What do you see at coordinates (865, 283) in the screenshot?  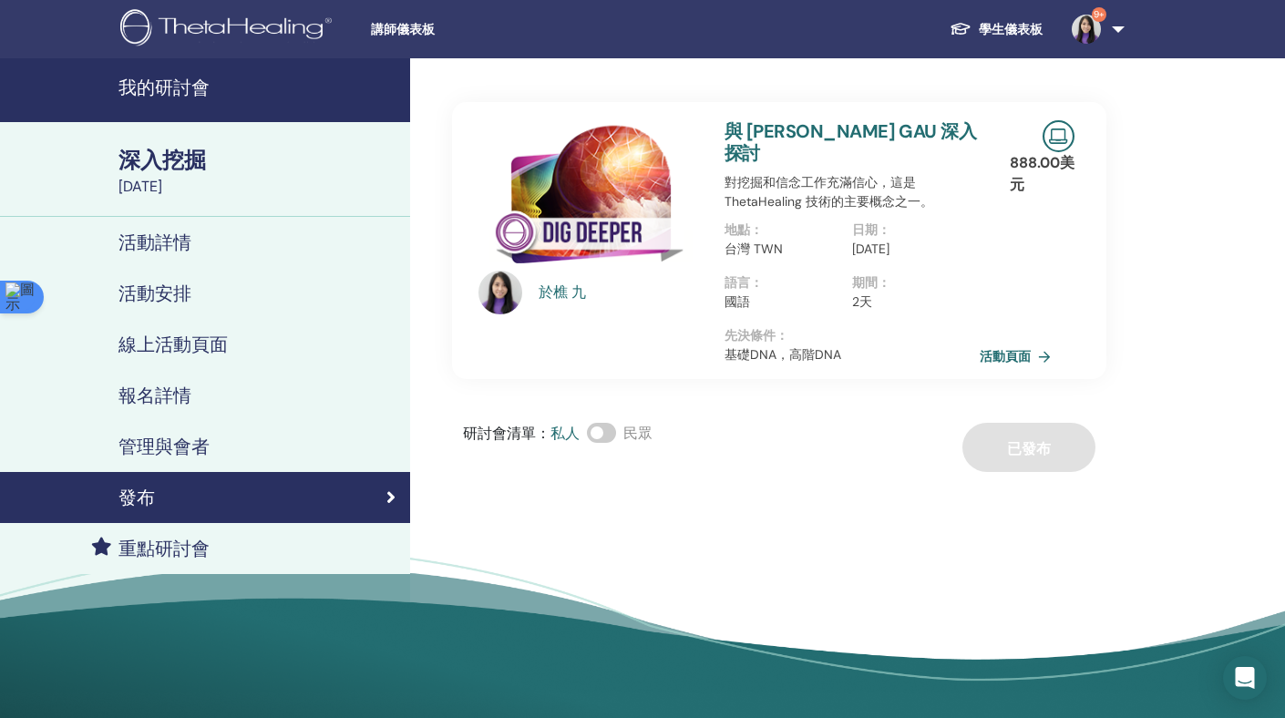 I see `font: 期間` at bounding box center [865, 283].